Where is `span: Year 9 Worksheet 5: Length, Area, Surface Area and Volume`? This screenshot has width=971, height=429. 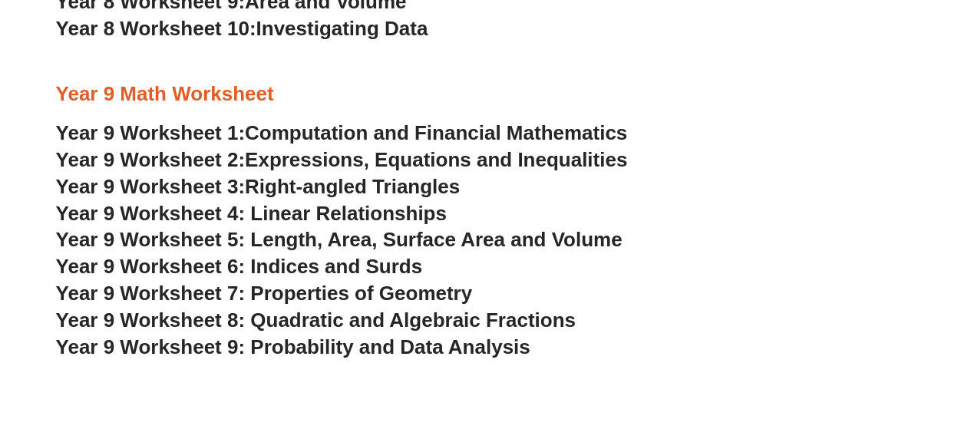 span: Year 9 Worksheet 5: Length, Area, Surface Area and Volume is located at coordinates (339, 240).